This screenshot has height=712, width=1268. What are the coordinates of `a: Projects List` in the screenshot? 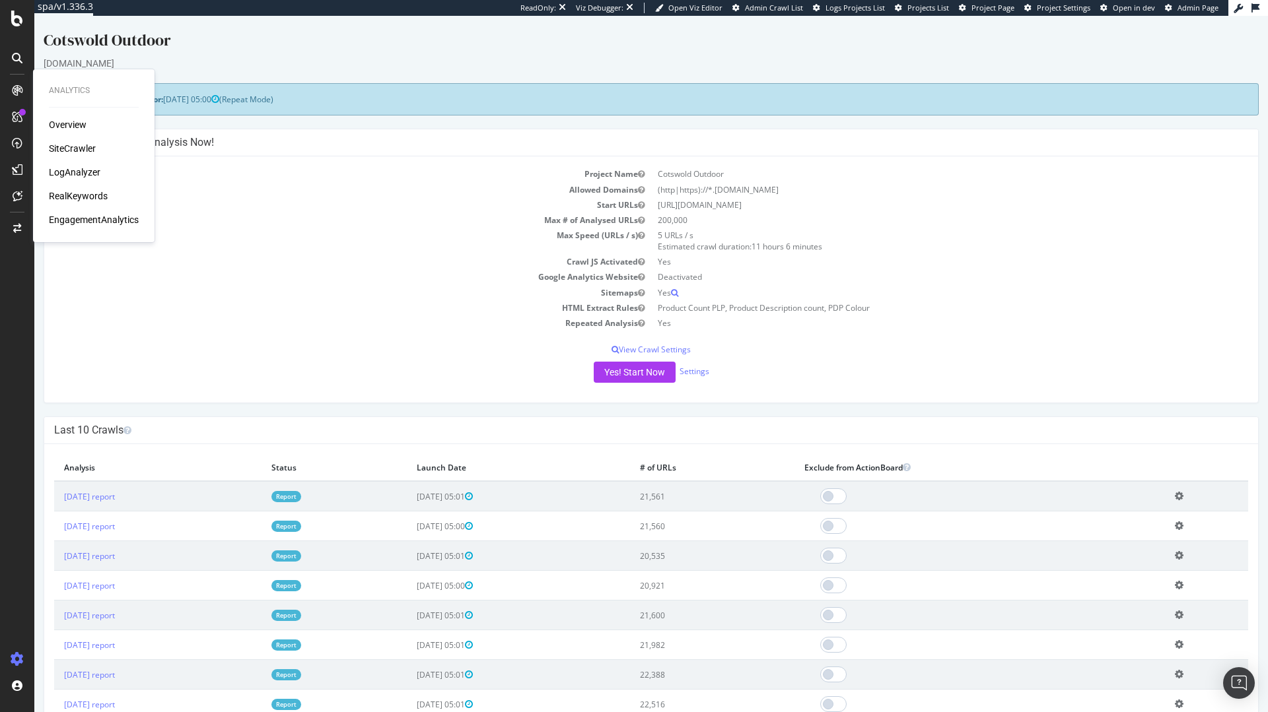 It's located at (922, 8).